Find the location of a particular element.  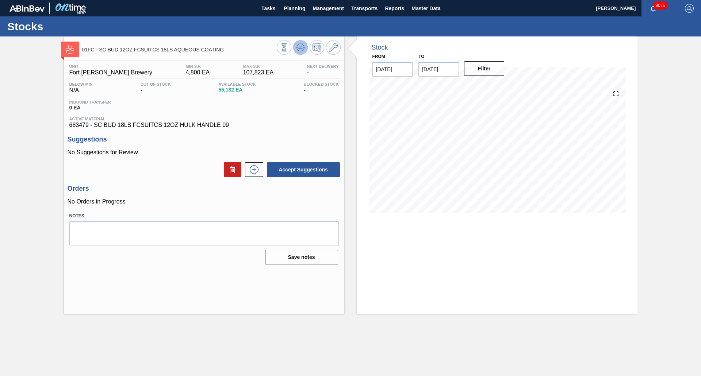

span: MAX S.P. is located at coordinates (258, 66).